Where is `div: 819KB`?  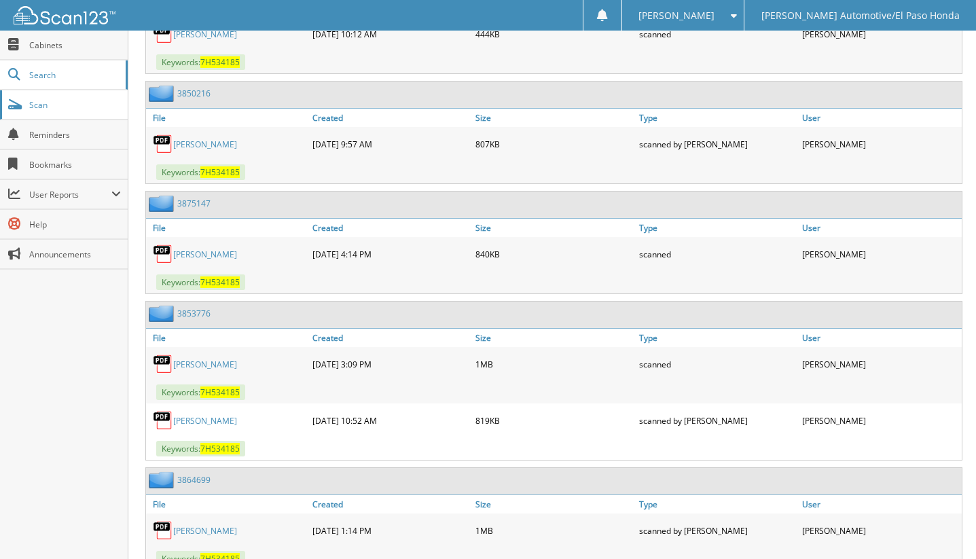 div: 819KB is located at coordinates (554, 420).